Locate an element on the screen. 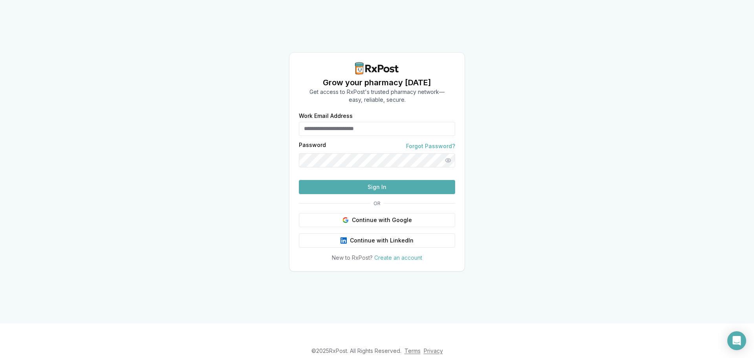  span: New to RxPost? is located at coordinates (352, 257).